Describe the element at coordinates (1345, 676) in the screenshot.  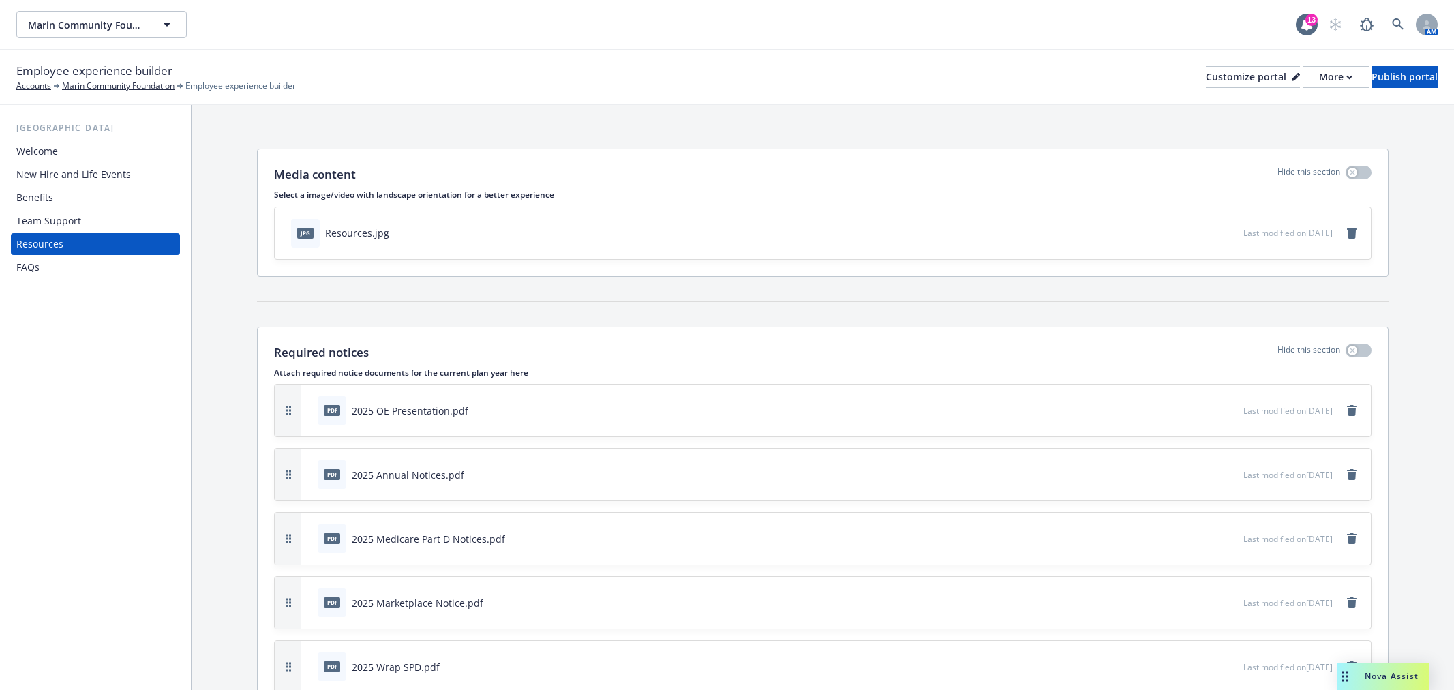
I see `div: Drag to move` at that location.